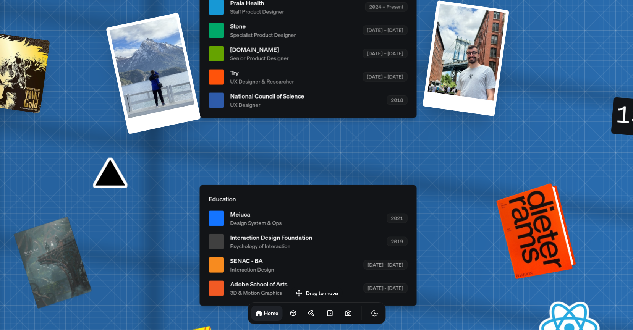 This screenshot has height=330, width=633. What do you see at coordinates (258, 292) in the screenshot?
I see `span: 3D & Motion Graphics` at bounding box center [258, 292].